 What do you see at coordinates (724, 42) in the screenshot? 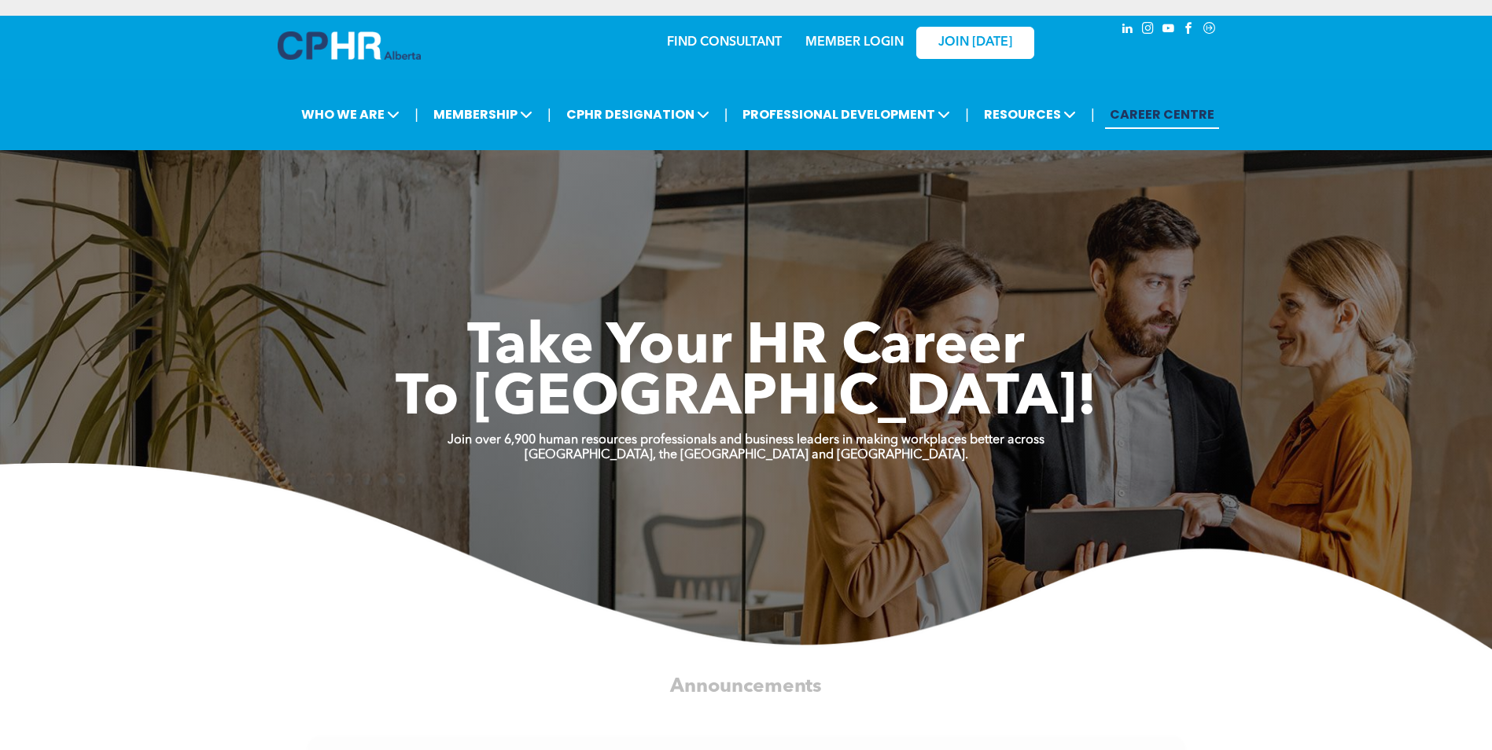
I see `a: FIND CONSULTANT` at bounding box center [724, 42].